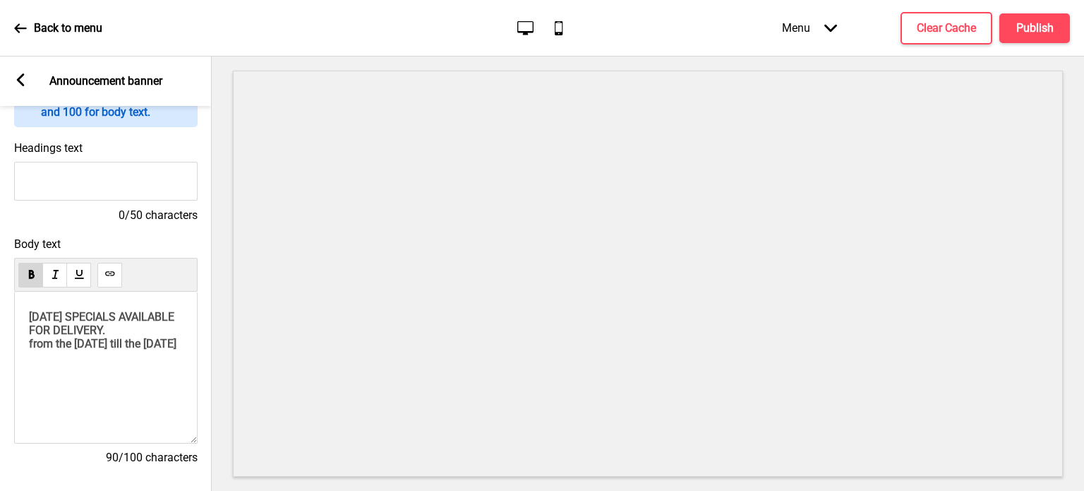 The width and height of the screenshot is (1084, 491). Describe the element at coordinates (54, 275) in the screenshot. I see `button: italic` at that location.